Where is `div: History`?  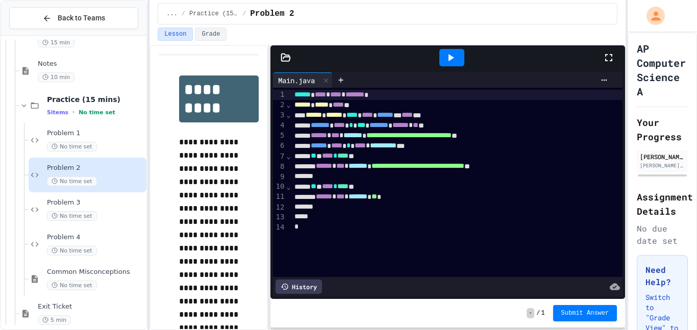 div: History is located at coordinates (299, 287).